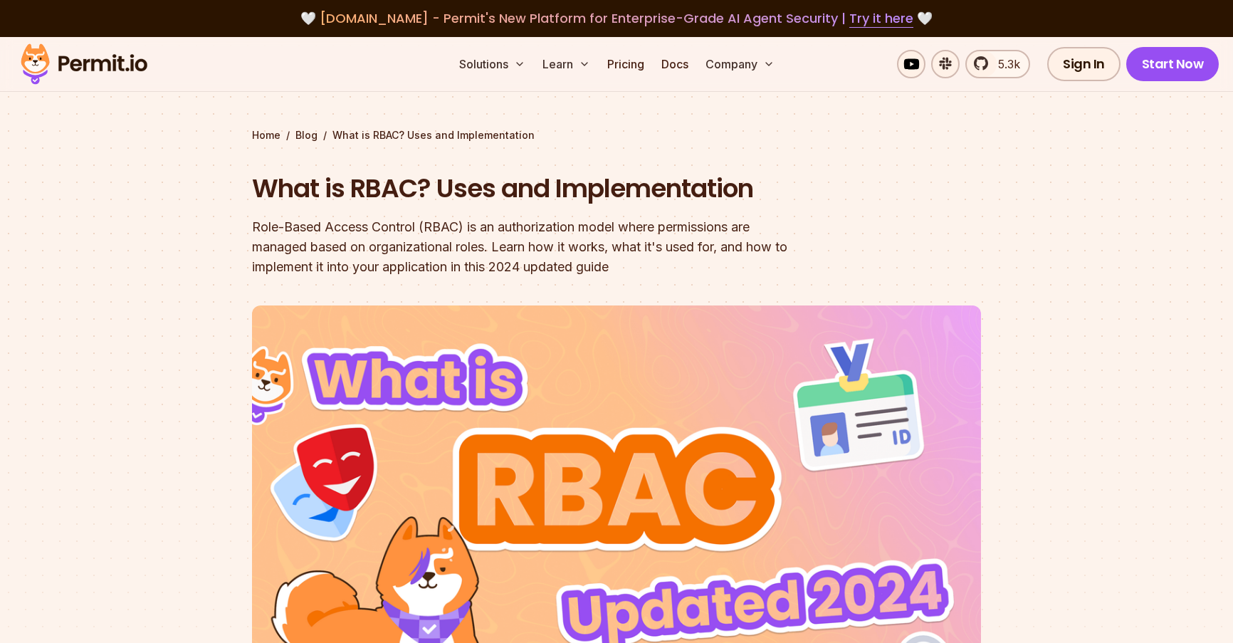  Describe the element at coordinates (626, 64) in the screenshot. I see `a: Pricing` at that location.